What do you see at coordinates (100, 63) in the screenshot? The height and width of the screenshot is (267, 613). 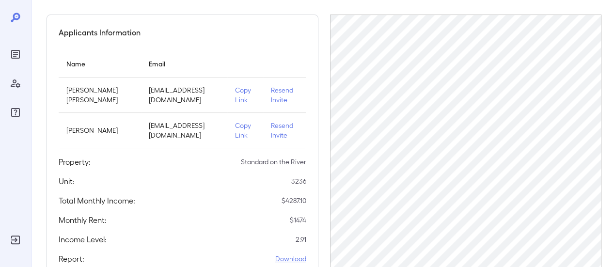 I see `th: Name` at bounding box center [100, 63].